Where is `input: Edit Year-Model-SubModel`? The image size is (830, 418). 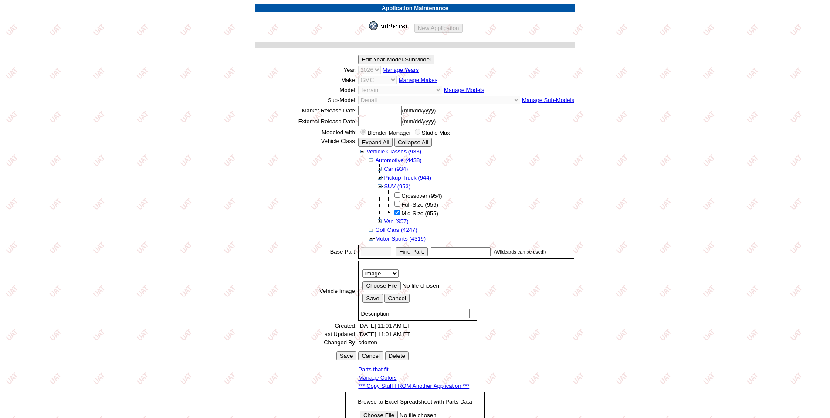 input: Edit Year-Model-SubModel is located at coordinates (396, 59).